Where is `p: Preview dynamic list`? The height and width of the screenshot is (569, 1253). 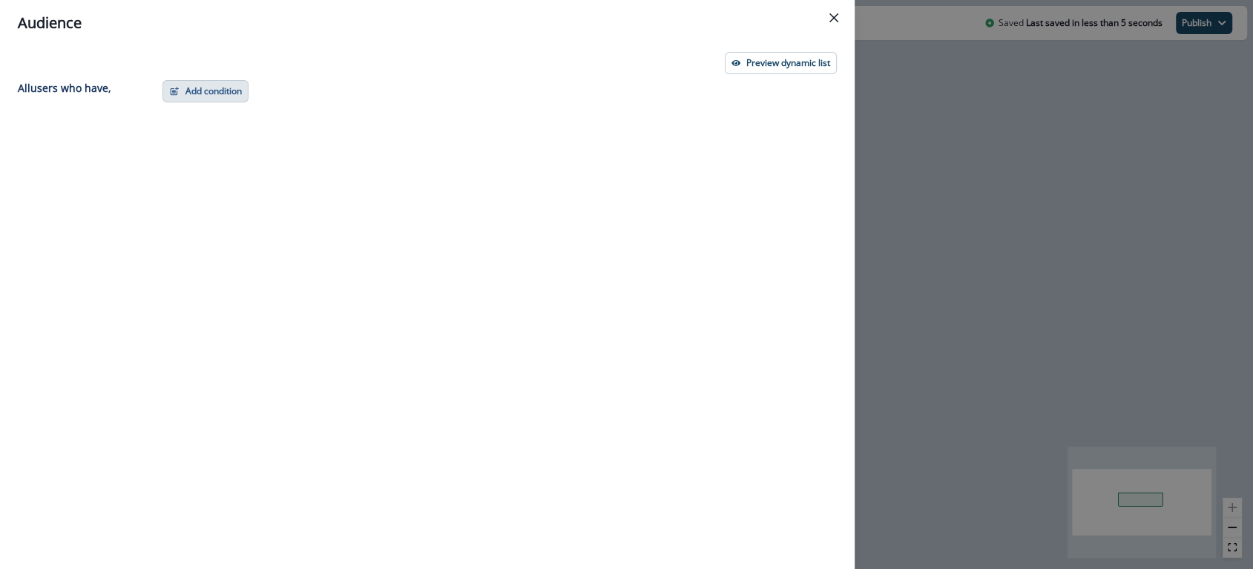 p: Preview dynamic list is located at coordinates (788, 63).